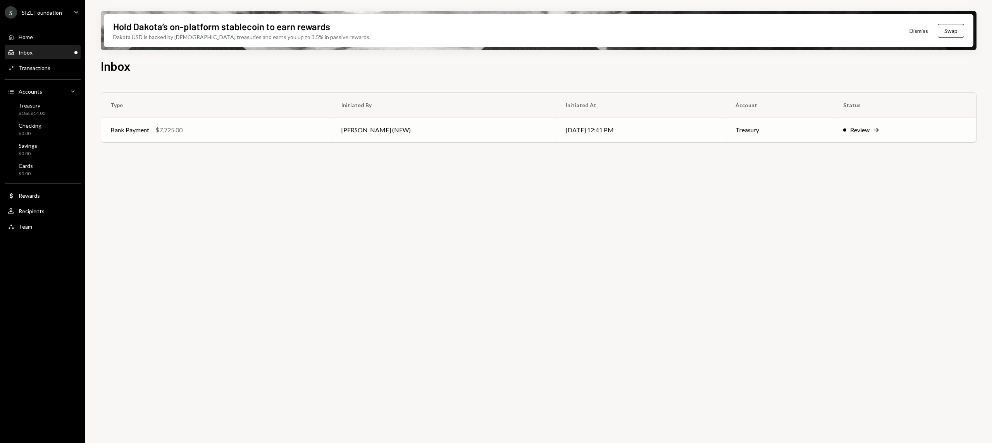 This screenshot has height=443, width=992. Describe the element at coordinates (28, 146) in the screenshot. I see `div: Savings` at that location.